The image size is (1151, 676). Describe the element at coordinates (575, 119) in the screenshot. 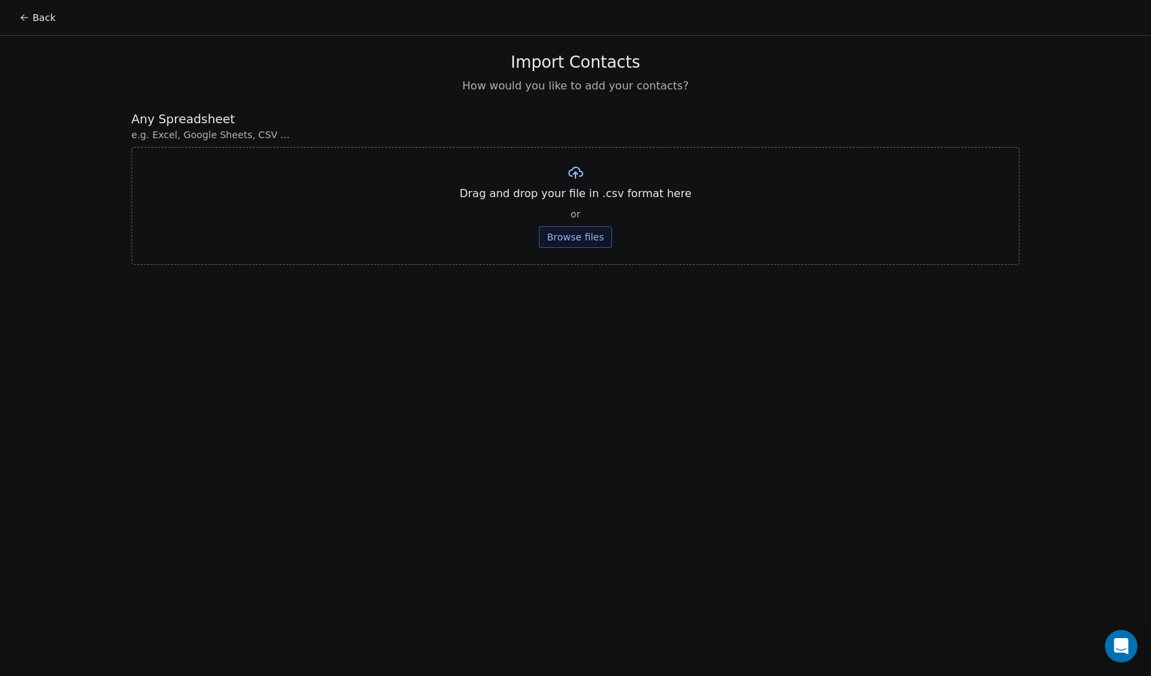

I see `span: Any Spreadsheet` at that location.